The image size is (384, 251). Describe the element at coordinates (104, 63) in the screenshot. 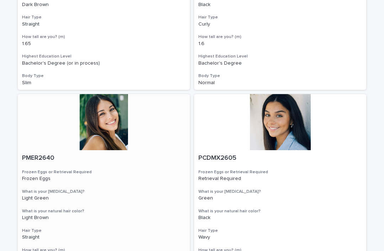

I see `p: Bachelor's Degree (or in process)` at that location.